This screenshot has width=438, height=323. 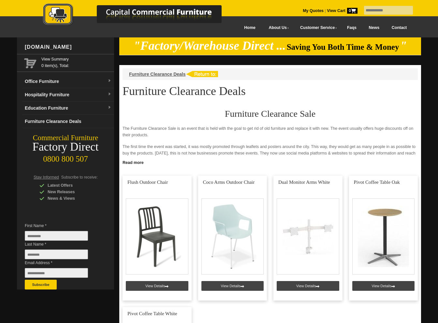 I want to click on a: News, so click(x=374, y=28).